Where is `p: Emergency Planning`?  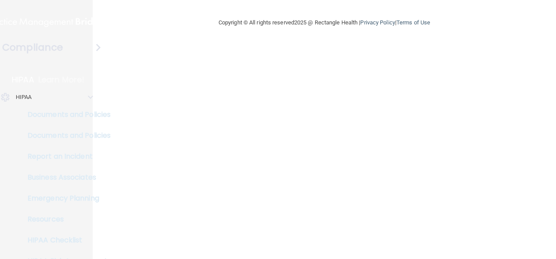 p: Emergency Planning is located at coordinates (65, 199).